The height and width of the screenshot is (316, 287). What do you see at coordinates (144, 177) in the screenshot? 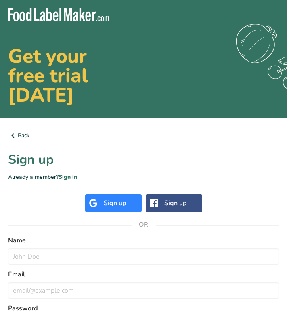
I see `p: Already a member?` at bounding box center [144, 177].